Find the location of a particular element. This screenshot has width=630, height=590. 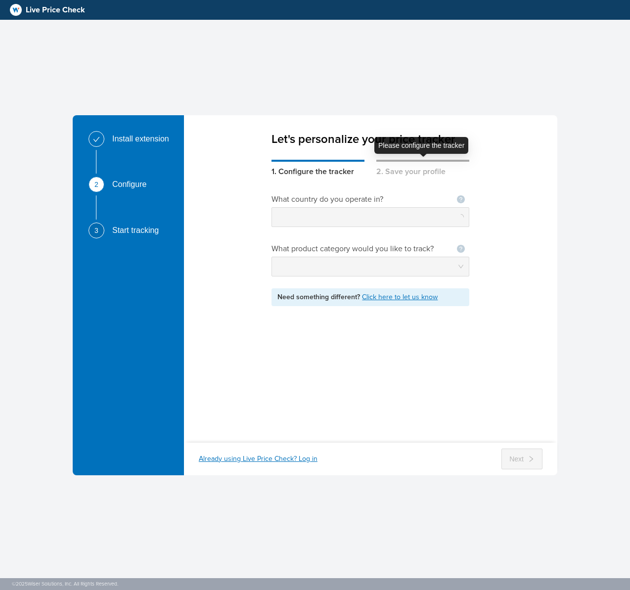

div: What country do you operate in? is located at coordinates (334, 199).